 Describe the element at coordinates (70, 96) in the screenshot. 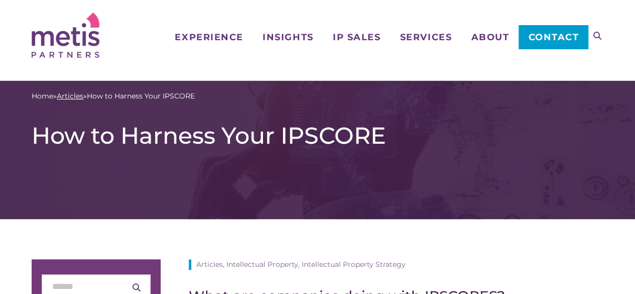

I see `a: Articles` at that location.